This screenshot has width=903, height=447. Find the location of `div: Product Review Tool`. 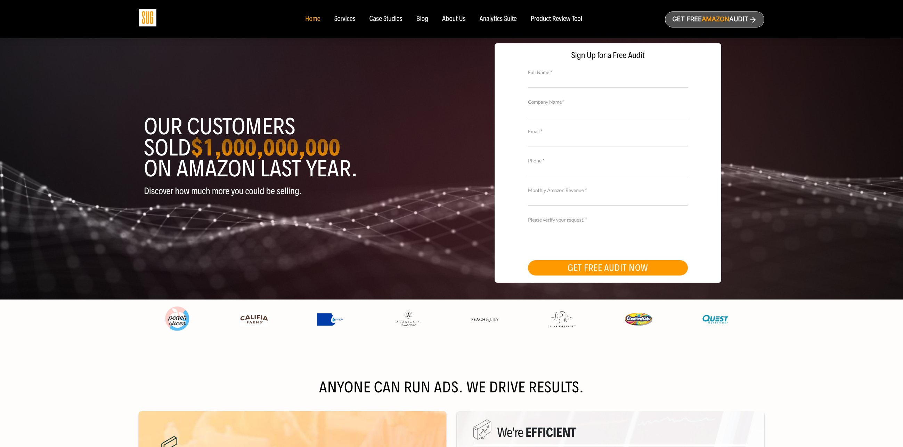

div: Product Review Tool is located at coordinates (556, 19).